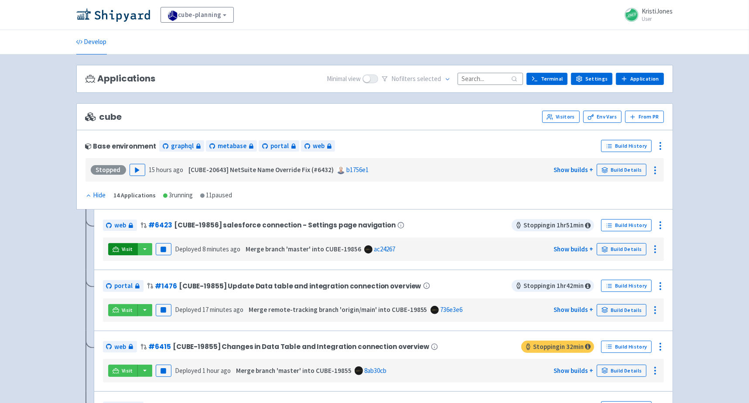 The height and width of the screenshot is (403, 749). I want to click on span: metabase, so click(232, 146).